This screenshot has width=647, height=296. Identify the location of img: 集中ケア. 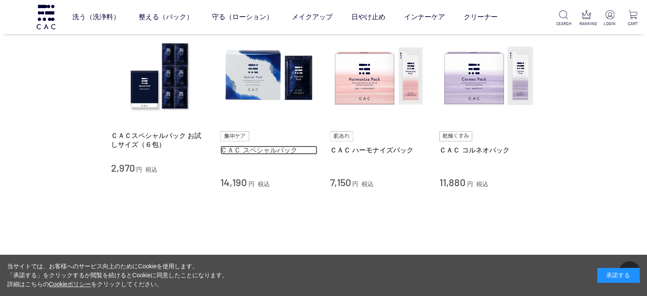
(235, 136).